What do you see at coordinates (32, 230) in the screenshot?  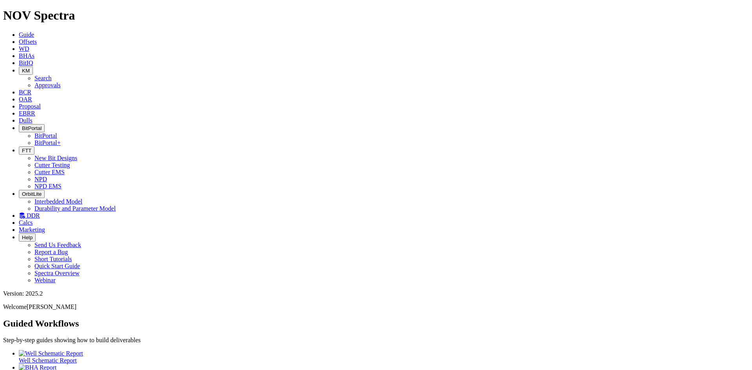 I see `a: Marketing` at bounding box center [32, 230].